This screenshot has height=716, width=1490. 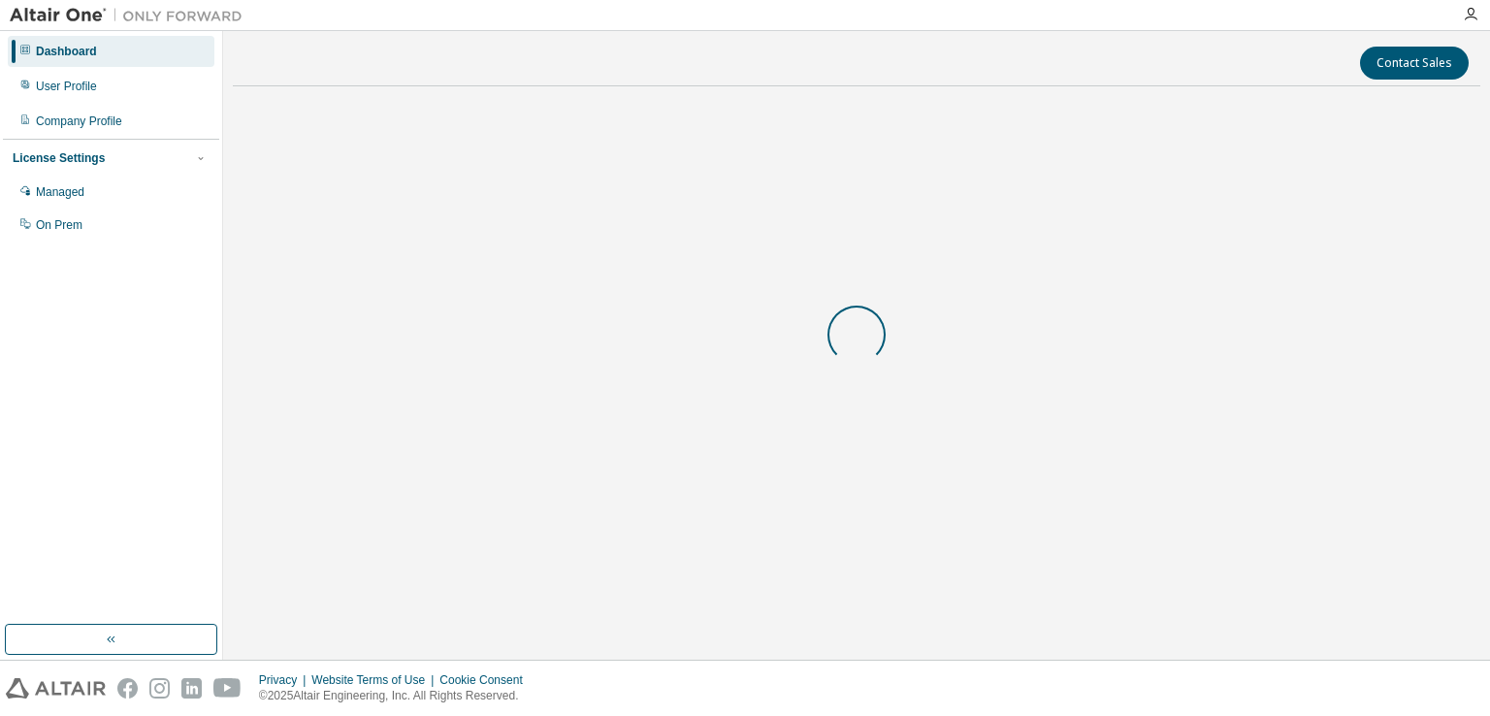 I want to click on img: Altair One, so click(x=131, y=16).